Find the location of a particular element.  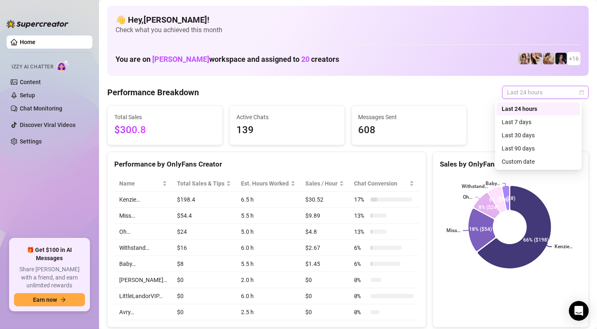

a: Setup is located at coordinates (27, 95).